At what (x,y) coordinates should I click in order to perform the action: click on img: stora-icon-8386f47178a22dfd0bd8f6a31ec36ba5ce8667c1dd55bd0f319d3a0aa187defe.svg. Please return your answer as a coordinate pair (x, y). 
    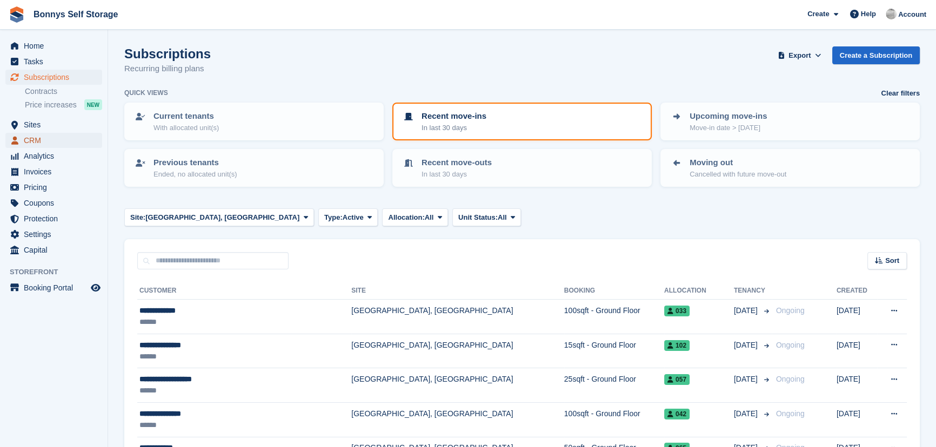
    Looking at the image, I should click on (17, 15).